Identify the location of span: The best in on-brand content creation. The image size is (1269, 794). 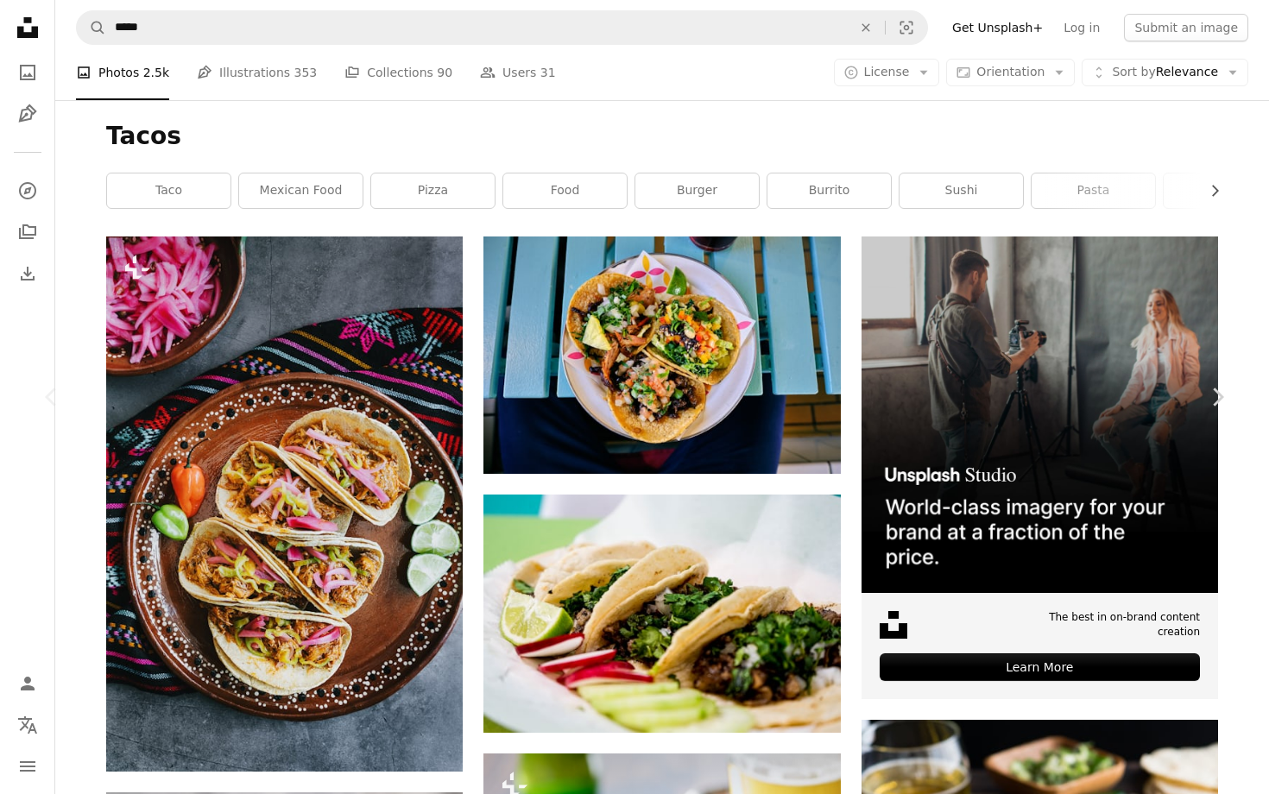
(1102, 625).